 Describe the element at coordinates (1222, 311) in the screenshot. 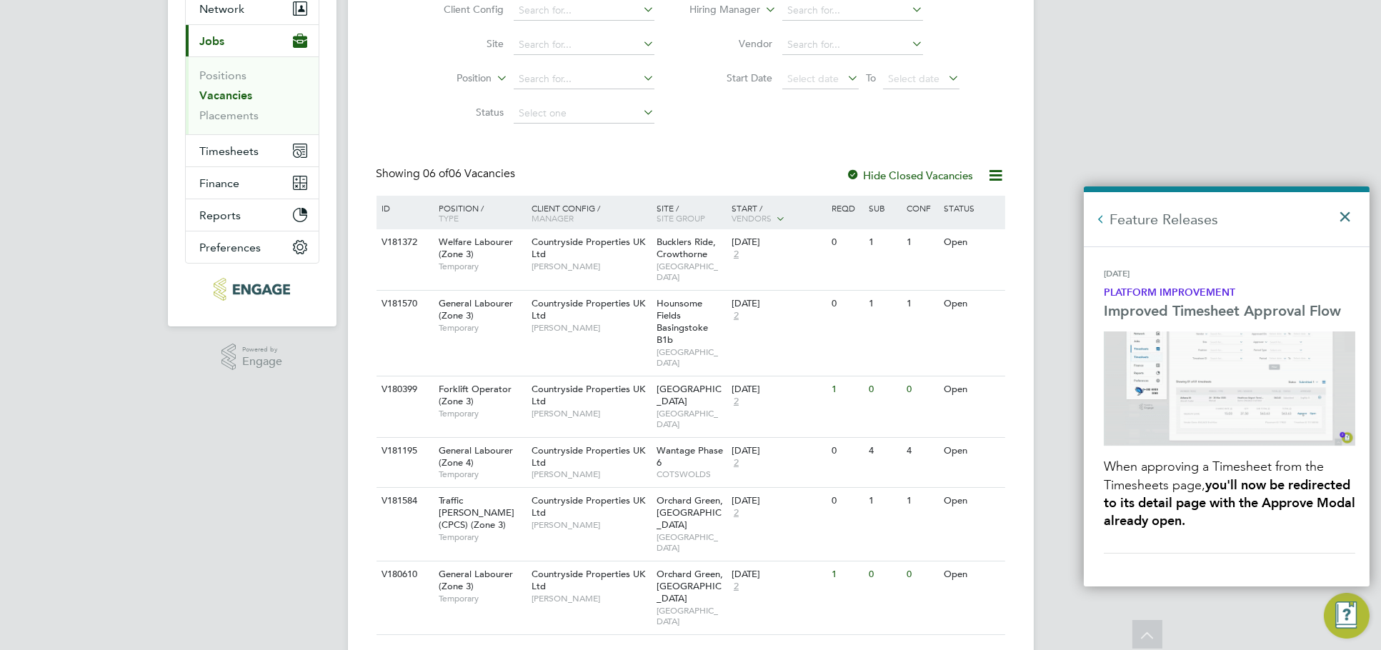

I see `strong: Improved Timesheet Approval Flow` at that location.